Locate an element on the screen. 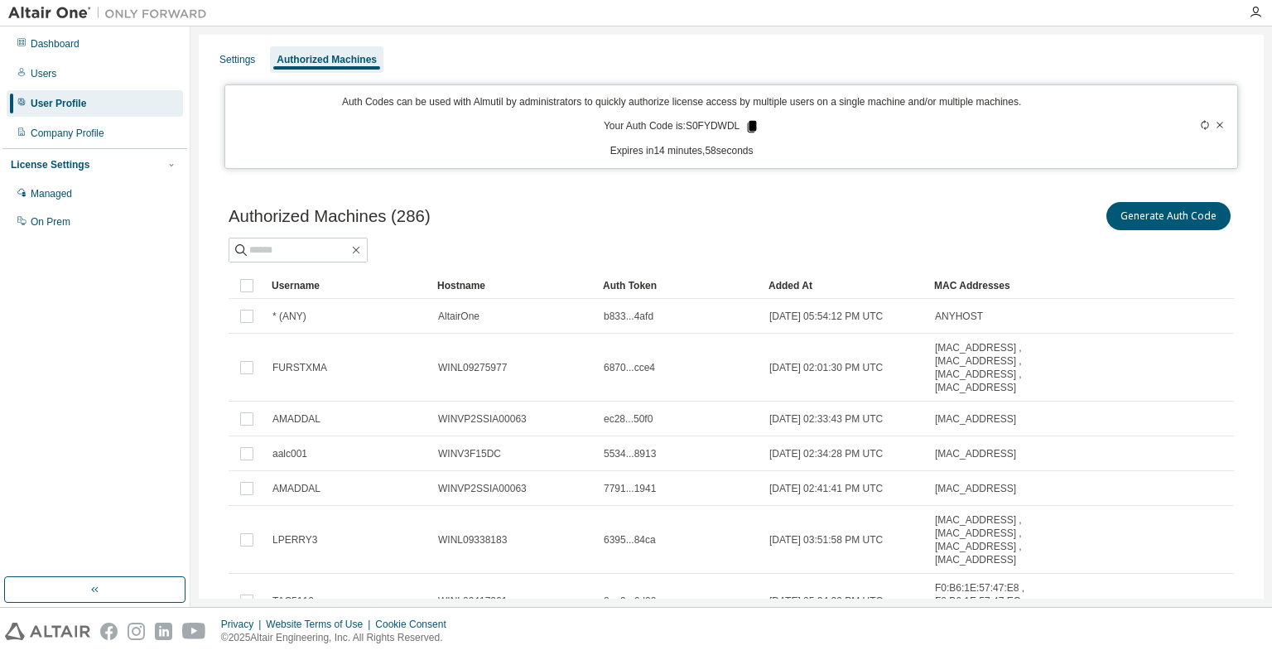 This screenshot has height=655, width=1272. span: TAC5110 is located at coordinates (293, 601).